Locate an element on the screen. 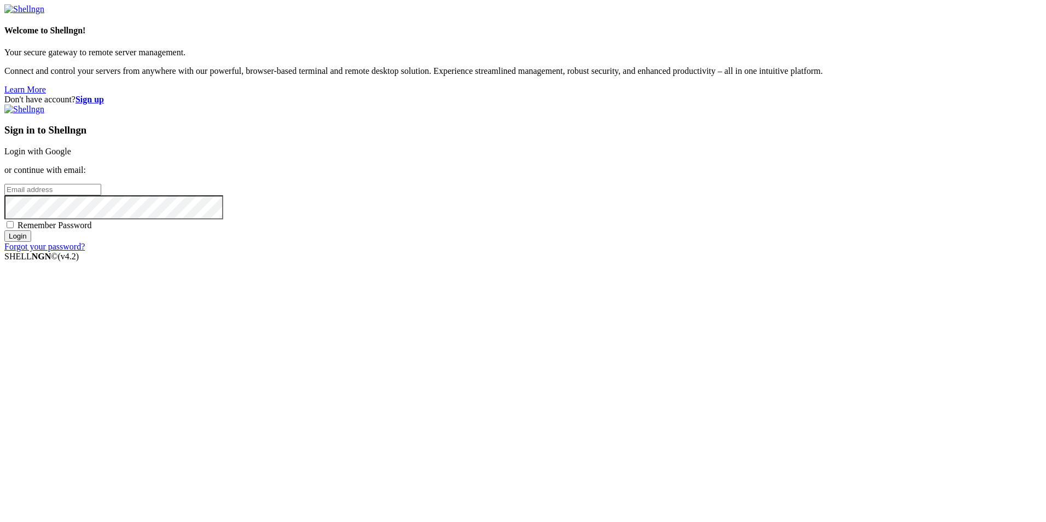 Image resolution: width=1046 pixels, height=522 pixels. input: Email address is located at coordinates (53, 189).